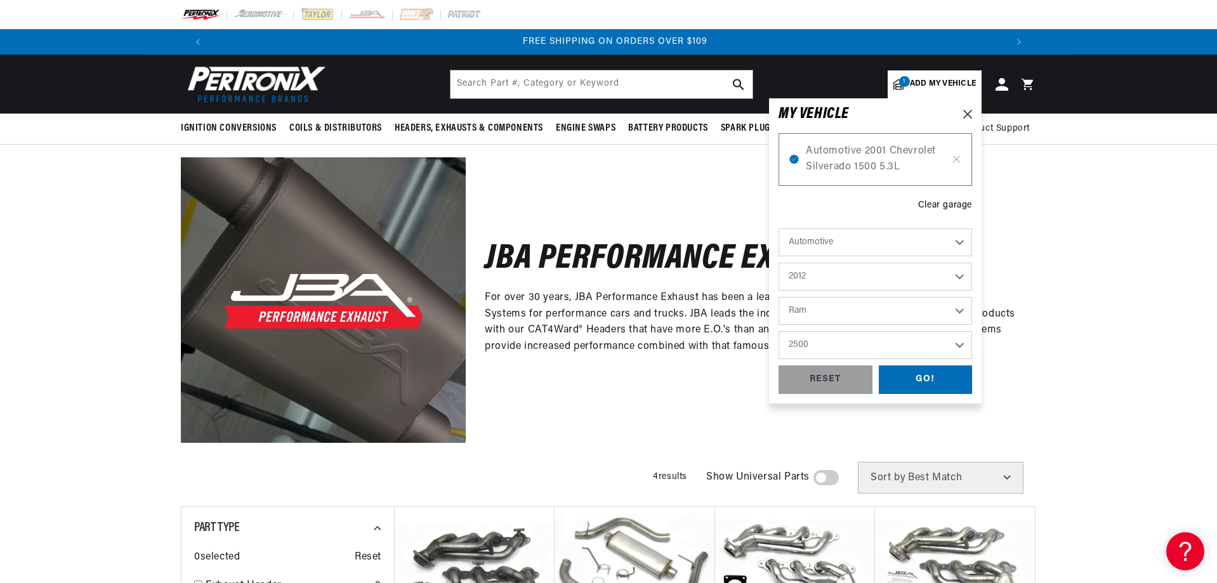  Describe the element at coordinates (875, 159) in the screenshot. I see `span: Automotive 2001 Chevrolet Silverado 1500 5.3L` at that location.